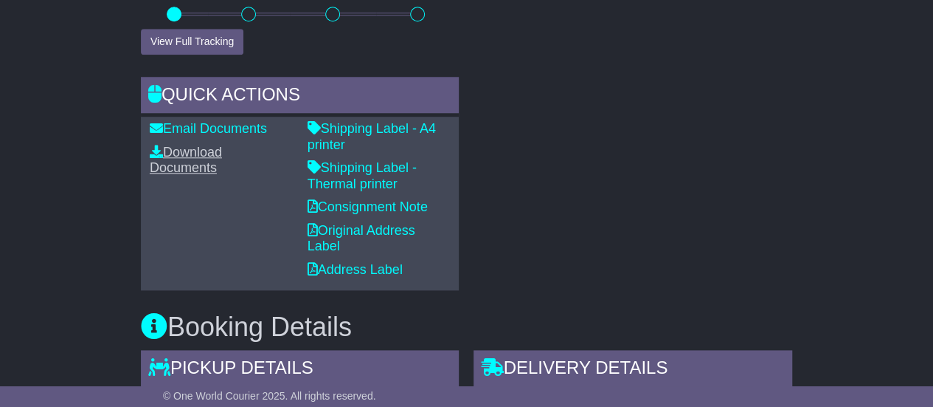 This screenshot has height=407, width=933. What do you see at coordinates (362, 238) in the screenshot?
I see `a: Original Address Label` at bounding box center [362, 238].